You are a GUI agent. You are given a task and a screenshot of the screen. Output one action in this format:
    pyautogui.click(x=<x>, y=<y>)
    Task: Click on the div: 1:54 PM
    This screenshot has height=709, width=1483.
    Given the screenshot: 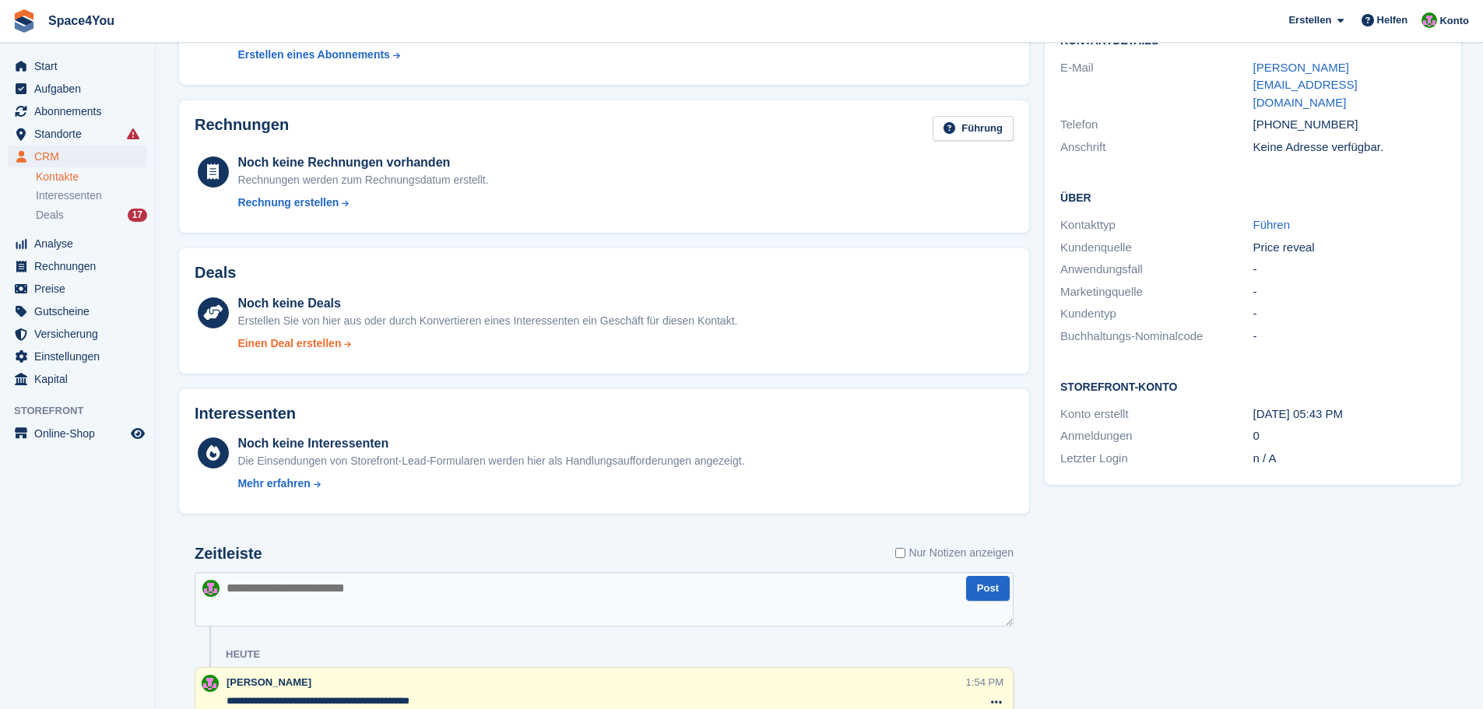 What is the action you would take?
    pyautogui.click(x=985, y=682)
    